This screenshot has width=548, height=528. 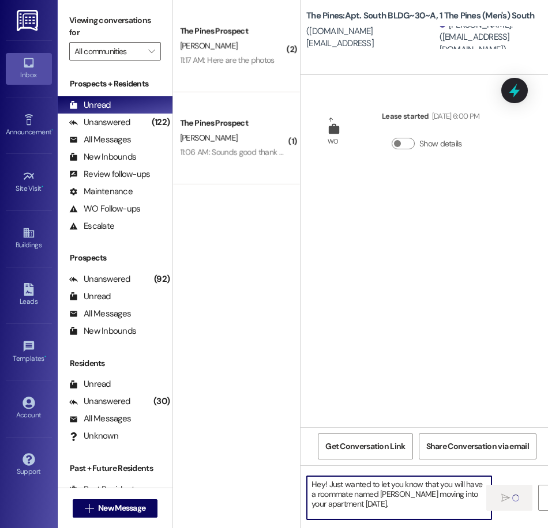 I want to click on button: Share Conversation via email, so click(x=477, y=446).